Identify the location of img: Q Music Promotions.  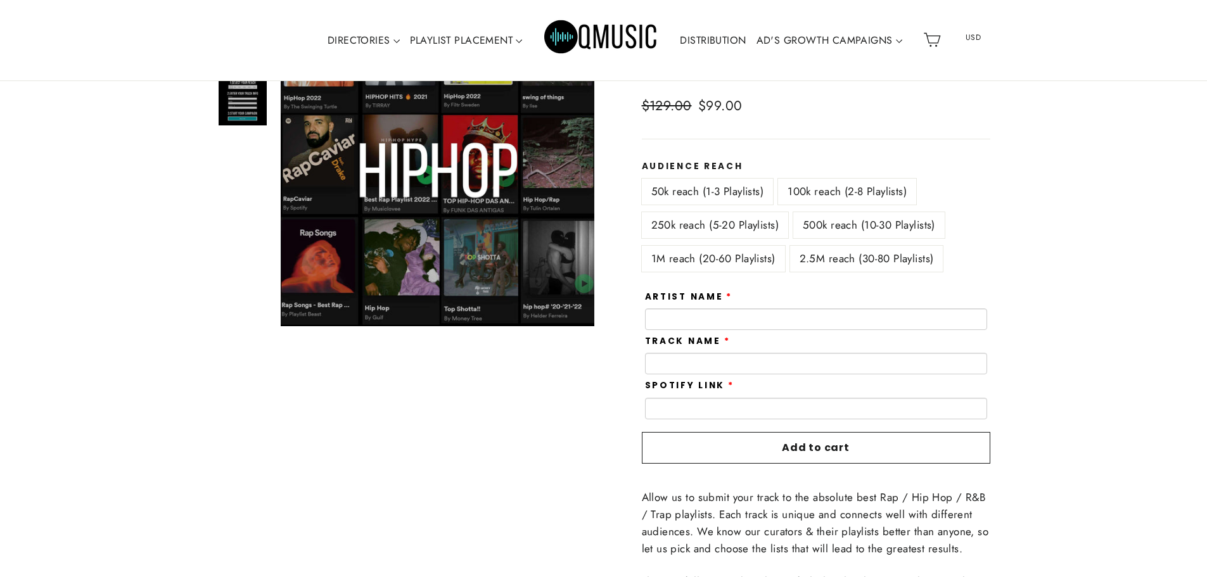
(601, 40).